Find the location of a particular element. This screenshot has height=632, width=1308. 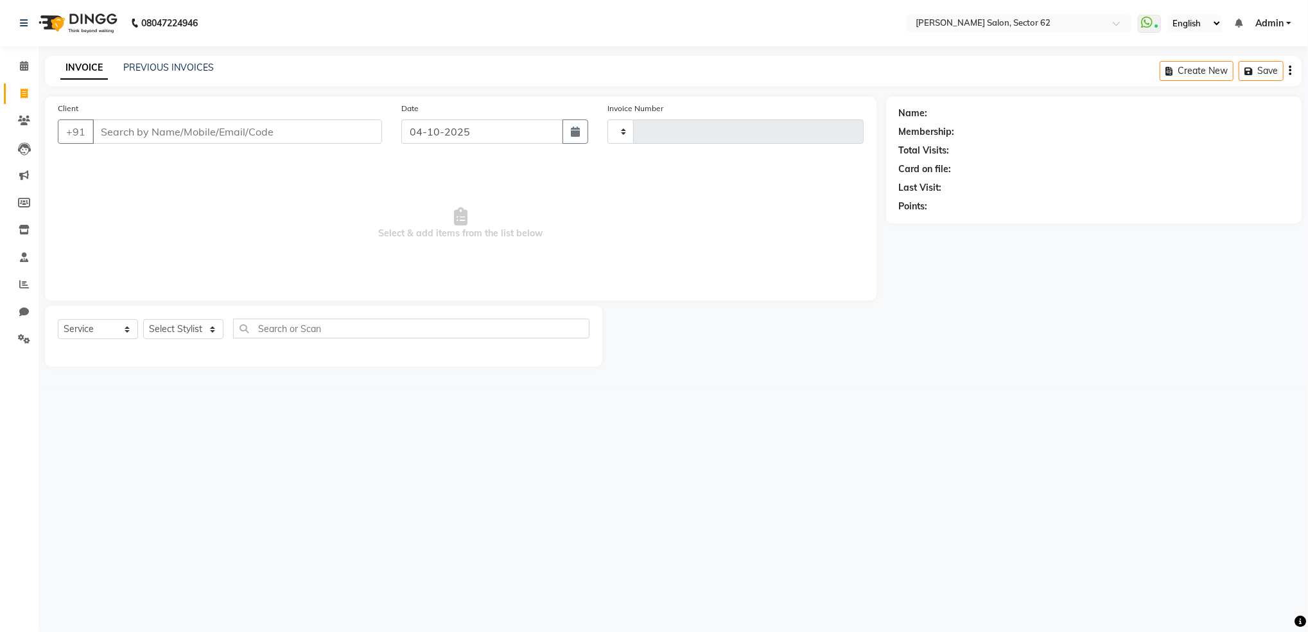

span: Select & add items from the list below is located at coordinates (460, 223).